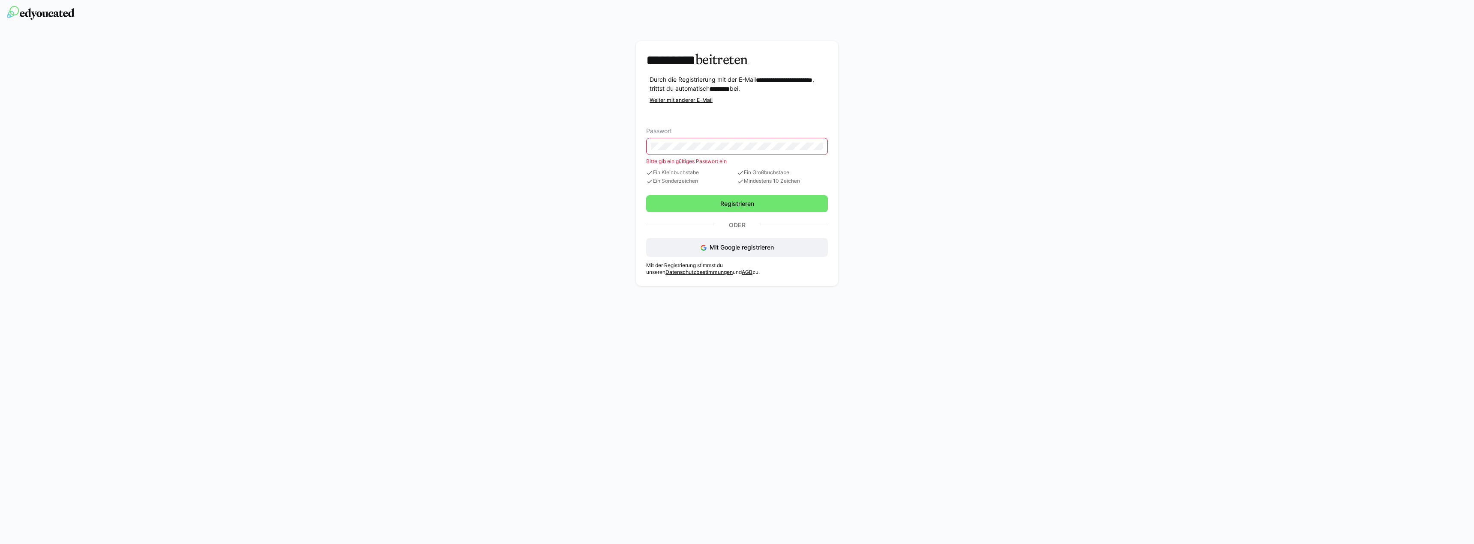 This screenshot has width=1474, height=544. What do you see at coordinates (659, 131) in the screenshot?
I see `span: Passwort` at bounding box center [659, 131].